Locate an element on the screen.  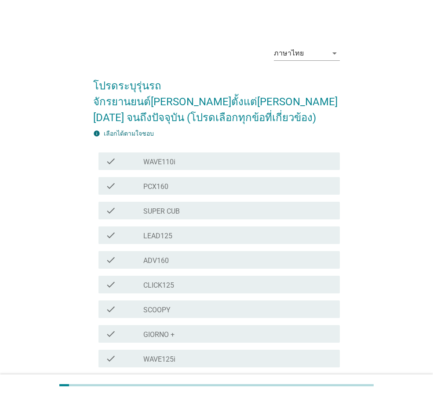
label: SCOOPY is located at coordinates (157, 310).